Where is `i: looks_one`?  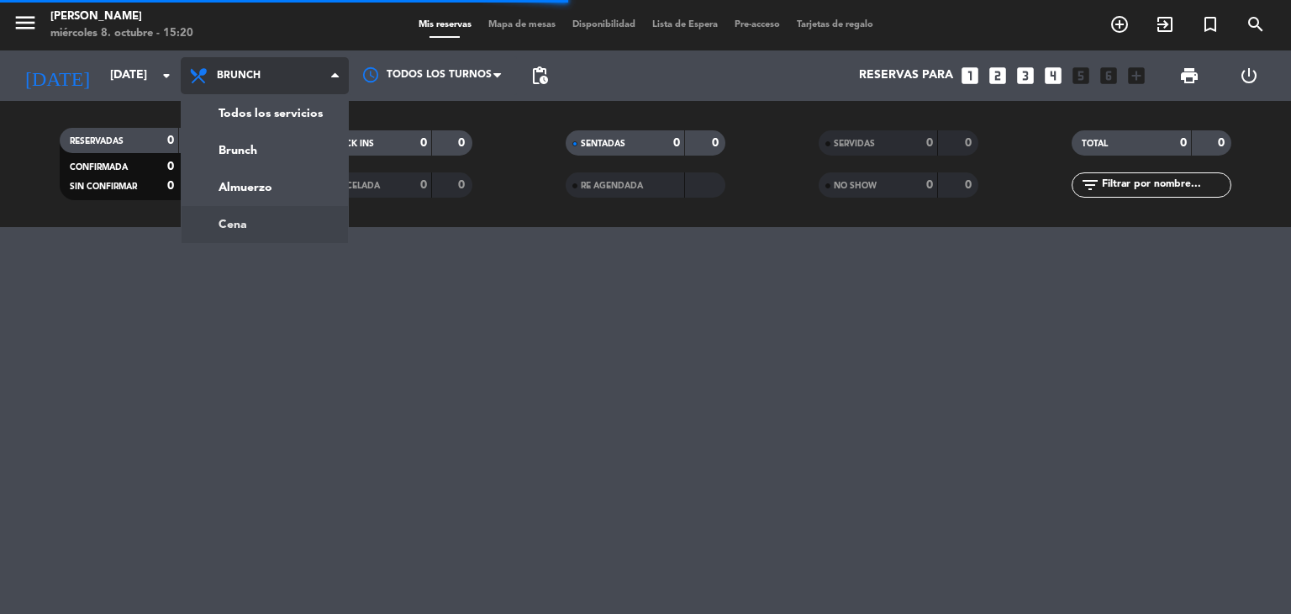 i: looks_one is located at coordinates (970, 76).